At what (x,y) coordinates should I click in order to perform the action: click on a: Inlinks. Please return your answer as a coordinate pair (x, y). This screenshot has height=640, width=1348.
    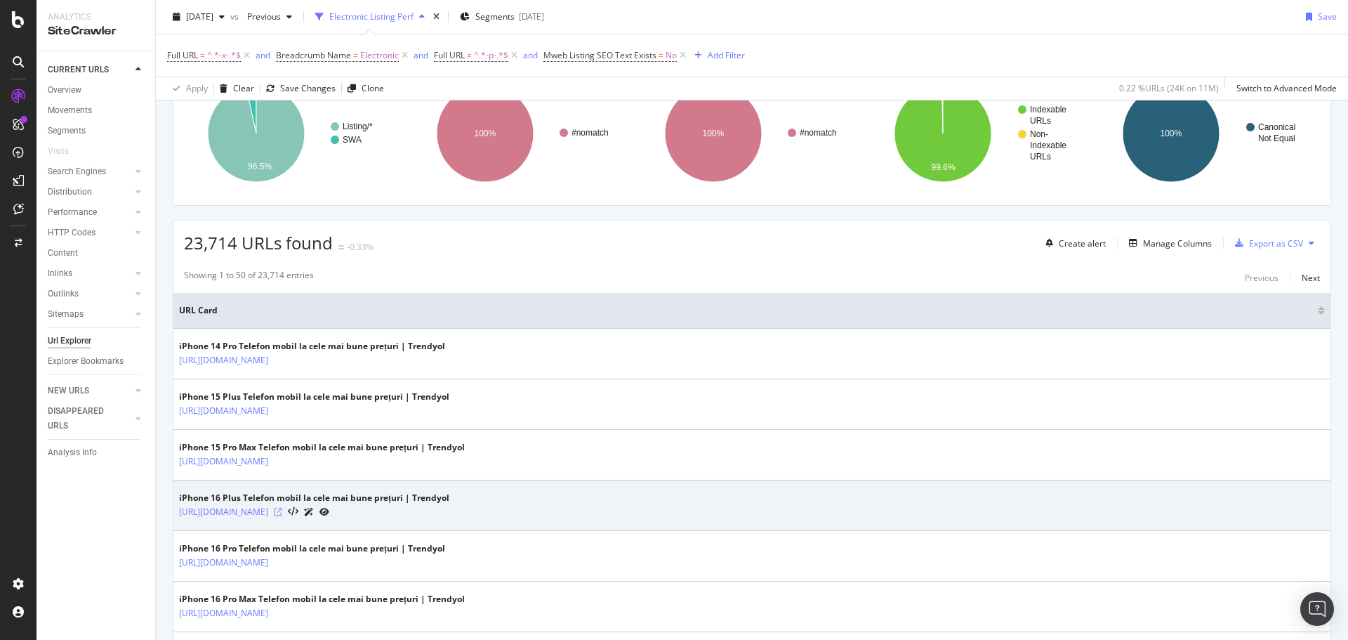
    Looking at the image, I should click on (89, 273).